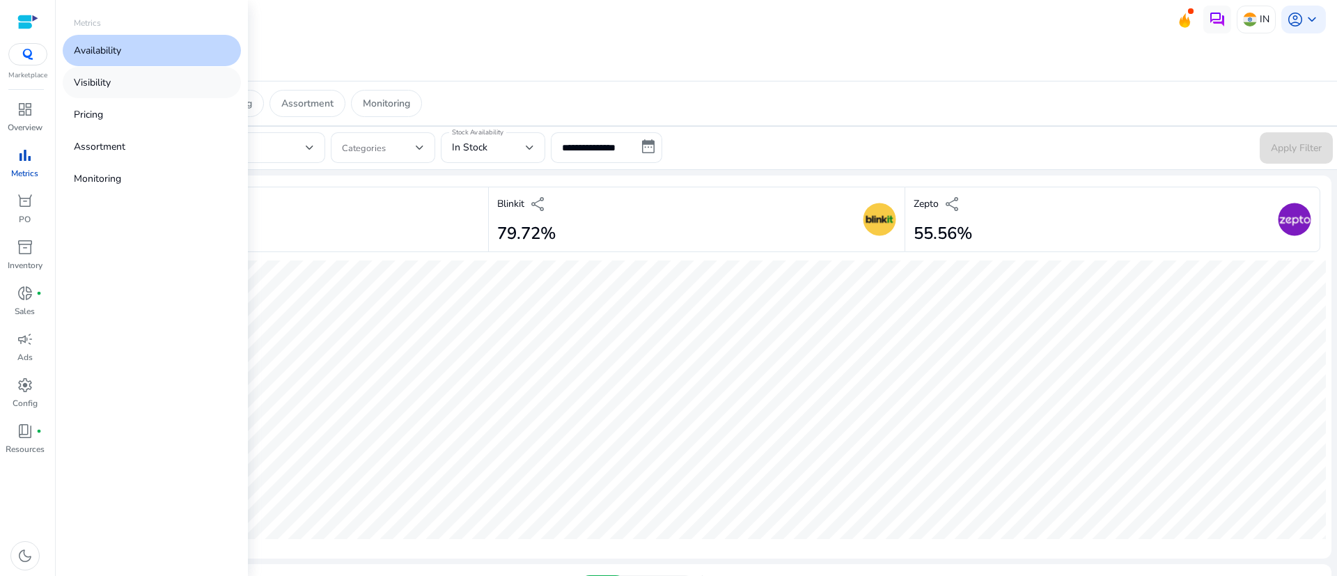  I want to click on img: QC-logo.svg, so click(28, 54).